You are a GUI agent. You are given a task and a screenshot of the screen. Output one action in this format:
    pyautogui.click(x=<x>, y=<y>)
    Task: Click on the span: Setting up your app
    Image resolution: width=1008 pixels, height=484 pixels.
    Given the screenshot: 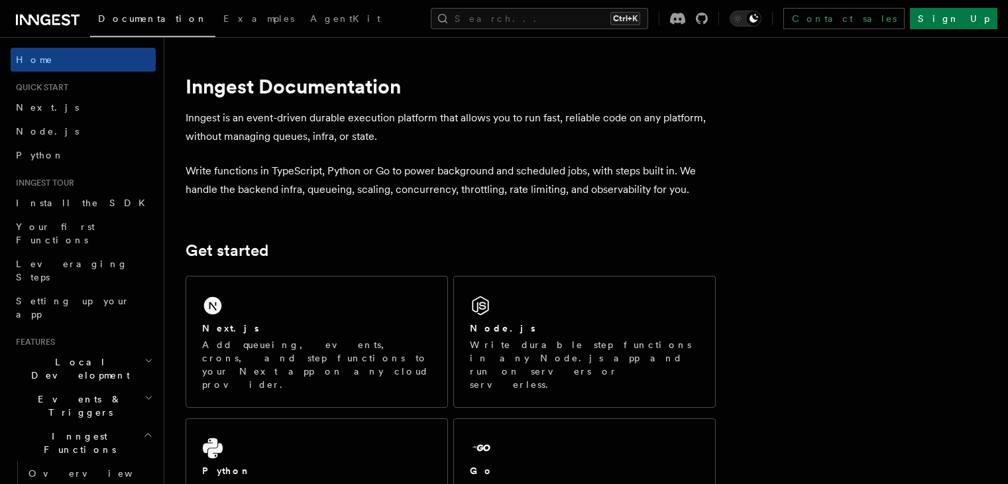 What is the action you would take?
    pyautogui.click(x=73, y=308)
    